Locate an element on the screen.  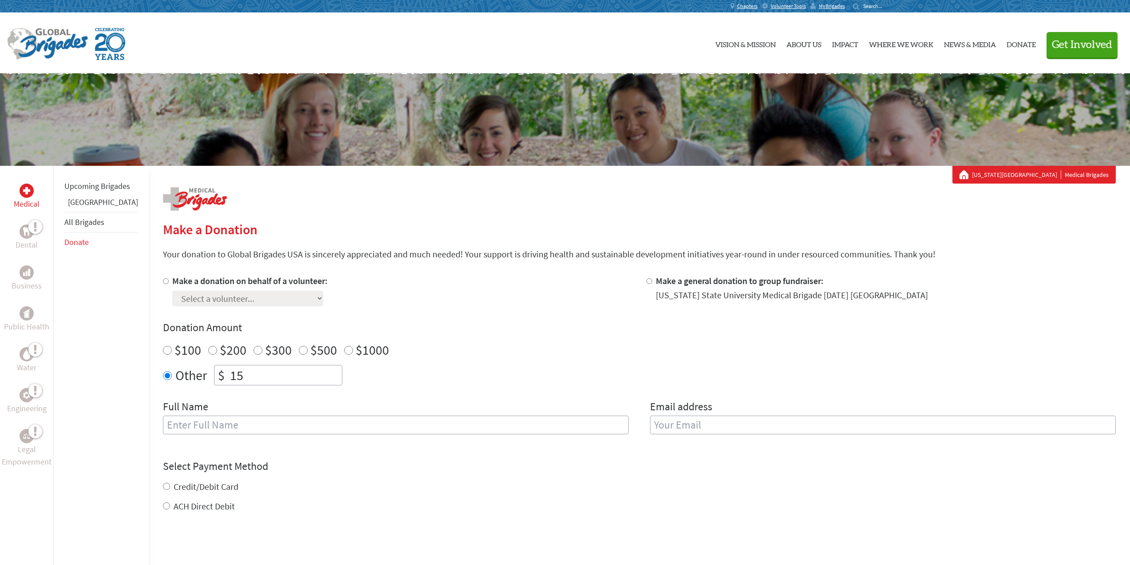
a: About Us is located at coordinates (804, 43).